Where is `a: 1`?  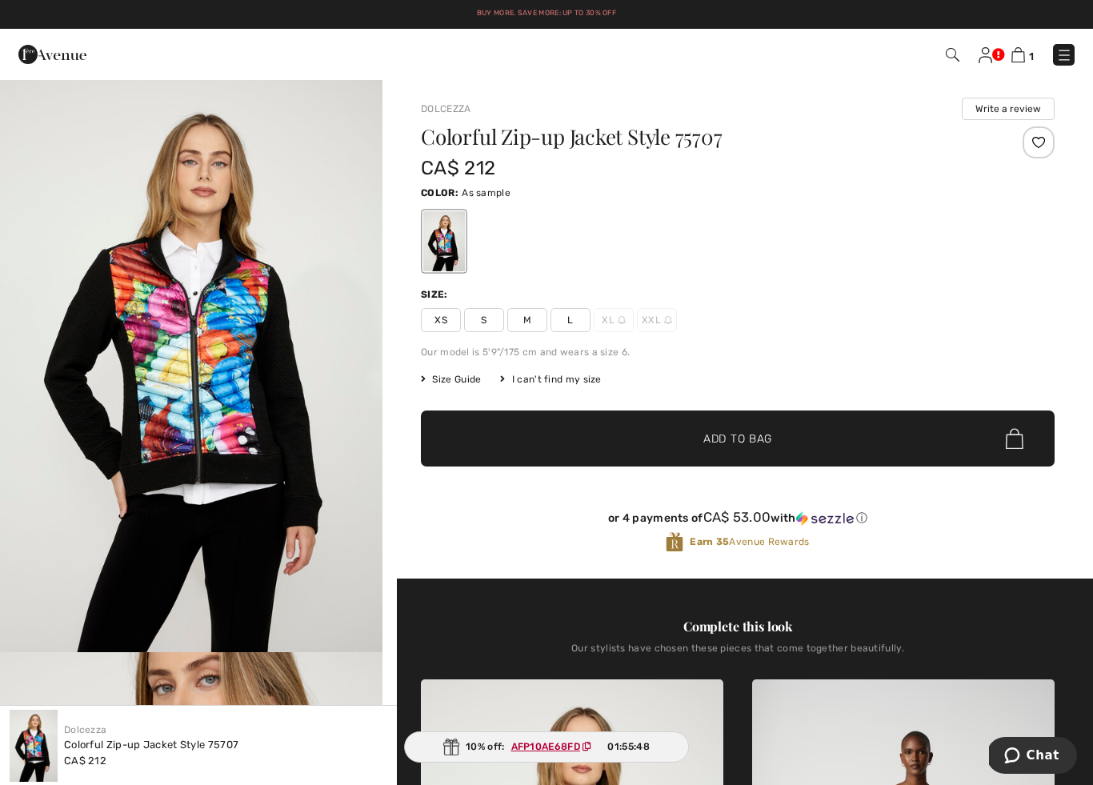
a: 1 is located at coordinates (1023, 54).